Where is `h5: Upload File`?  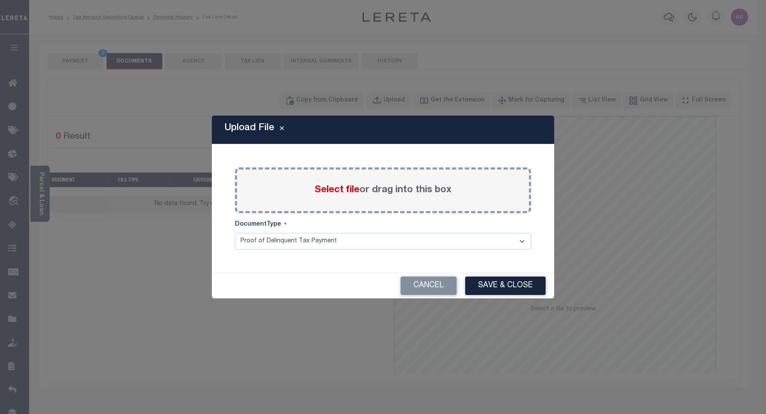
h5: Upload File is located at coordinates (250, 128).